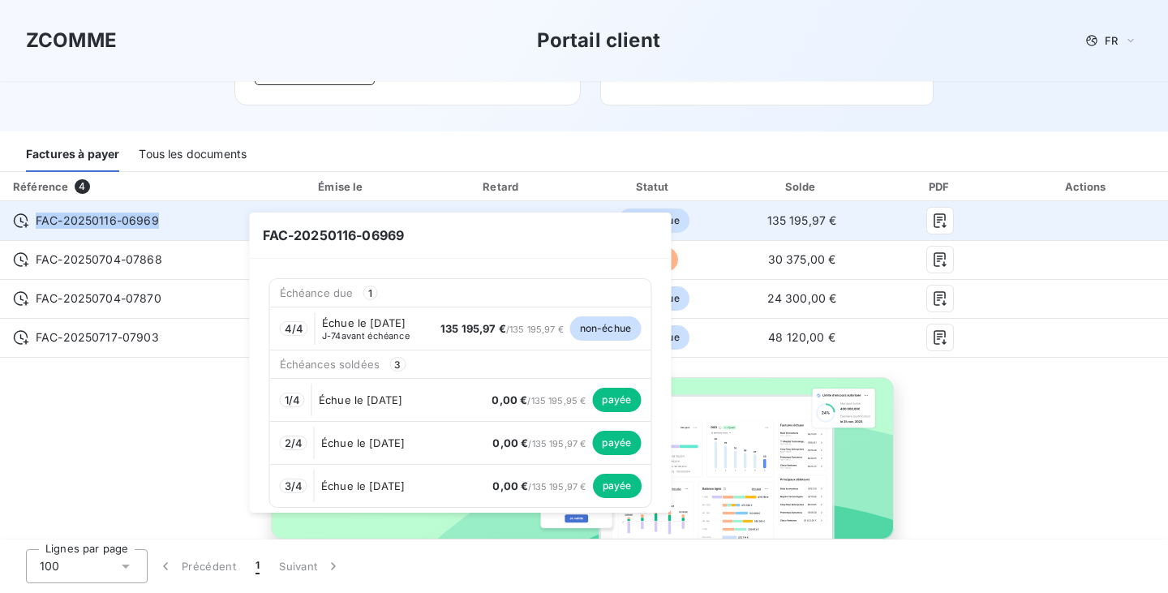 This screenshot has width=1168, height=593. Describe the element at coordinates (1087, 187) in the screenshot. I see `div: Actions` at that location.